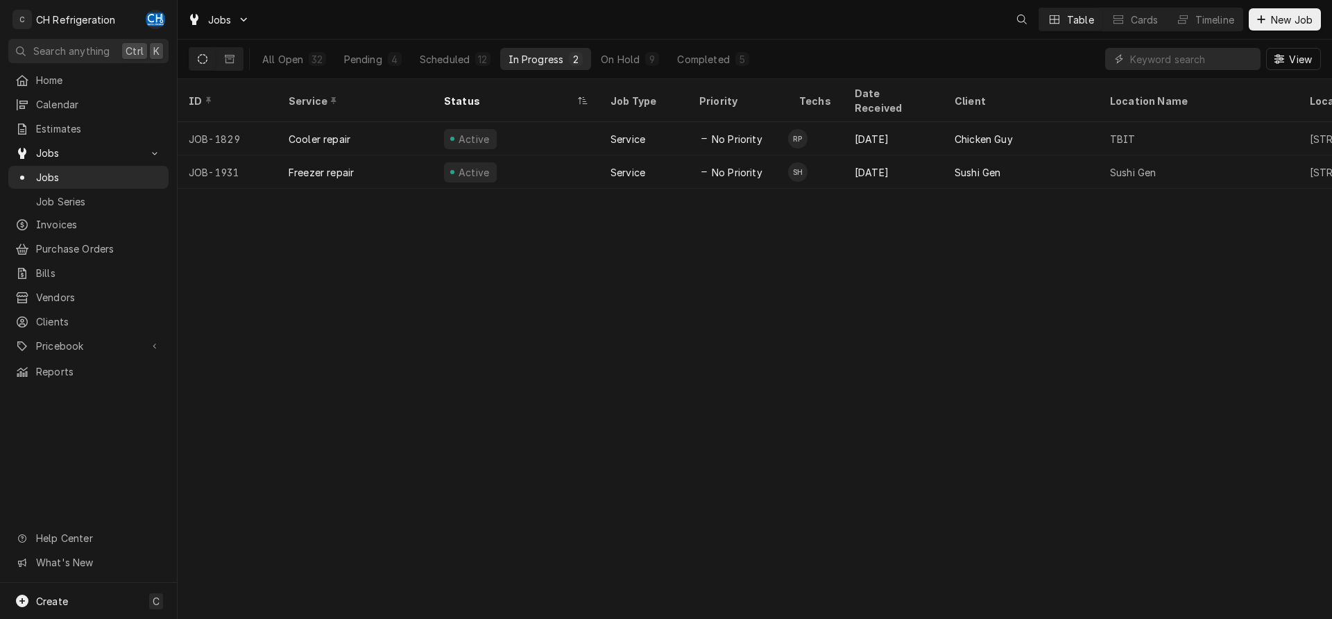 Image resolution: width=1332 pixels, height=619 pixels. Describe the element at coordinates (321, 172) in the screenshot. I see `div: Freezer repair` at that location.